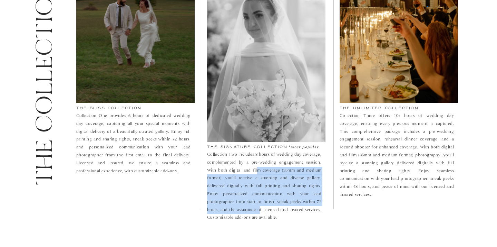 The width and height of the screenshot is (497, 247). What do you see at coordinates (387, 108) in the screenshot?
I see `h3: the unlimited collection` at bounding box center [387, 108].